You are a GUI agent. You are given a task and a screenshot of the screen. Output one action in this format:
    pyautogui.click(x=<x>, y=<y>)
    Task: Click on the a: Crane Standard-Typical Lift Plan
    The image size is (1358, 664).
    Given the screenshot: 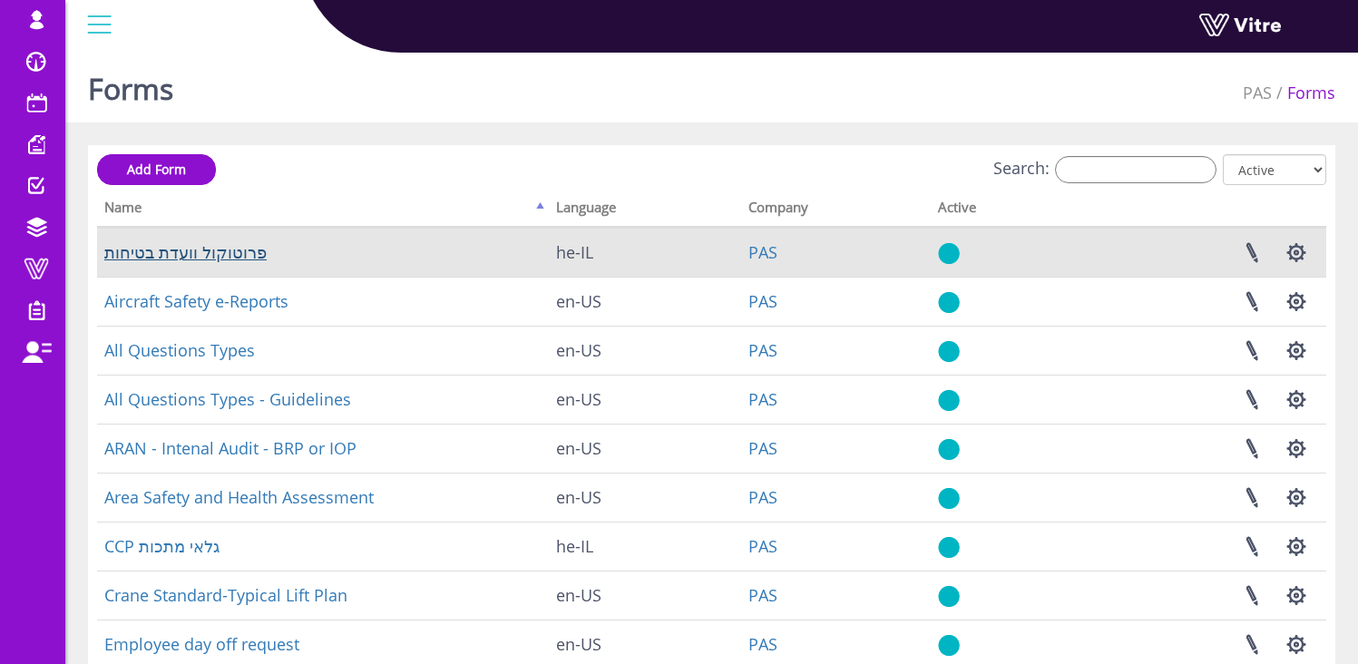 What is the action you would take?
    pyautogui.click(x=226, y=595)
    